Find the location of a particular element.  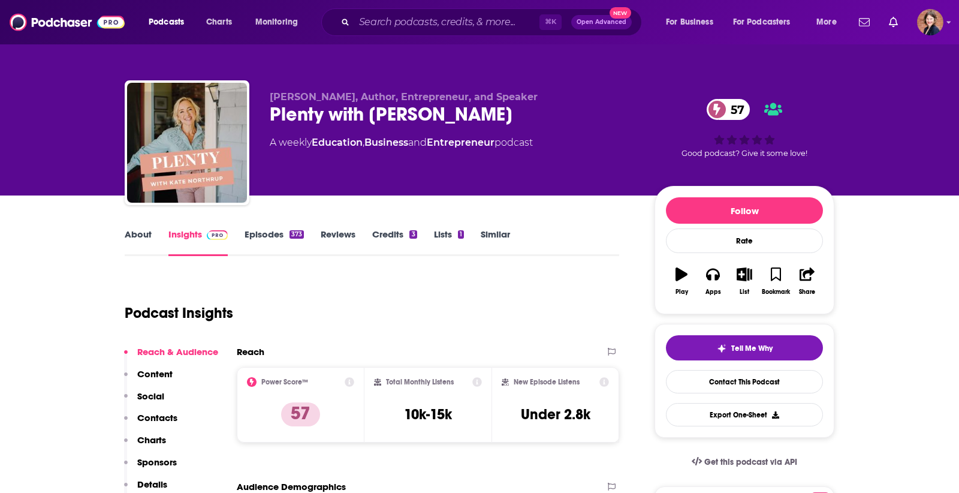

a: Similar is located at coordinates (495, 242).